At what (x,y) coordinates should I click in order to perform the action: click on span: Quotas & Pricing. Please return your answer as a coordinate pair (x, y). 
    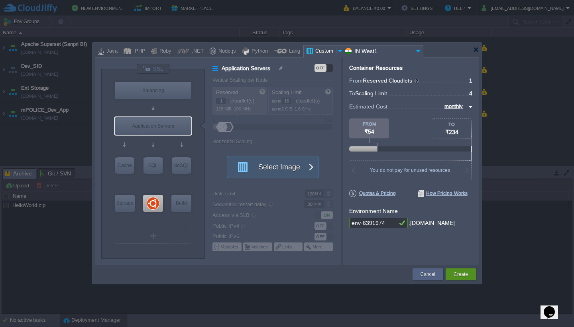
    Looking at the image, I should click on (372, 193).